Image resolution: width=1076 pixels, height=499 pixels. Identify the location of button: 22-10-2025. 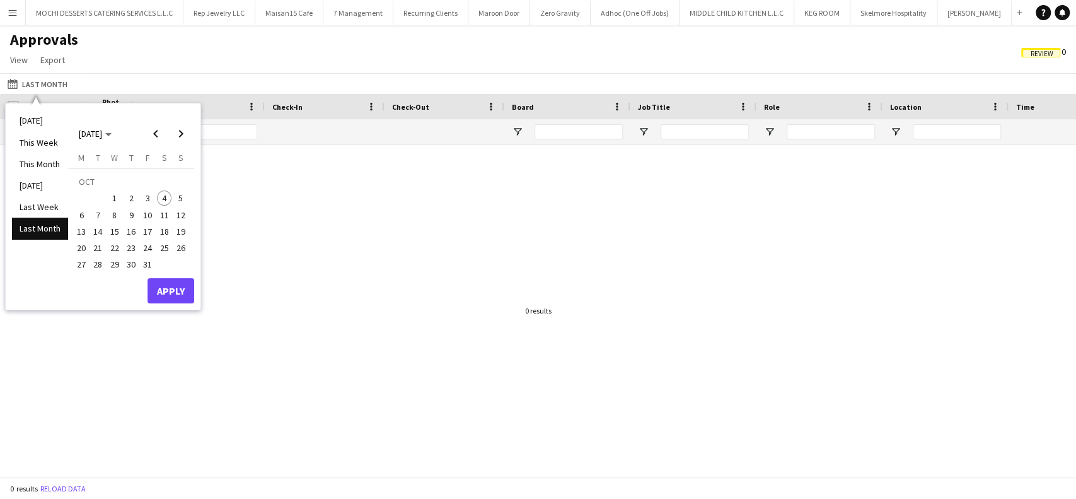
(115, 248).